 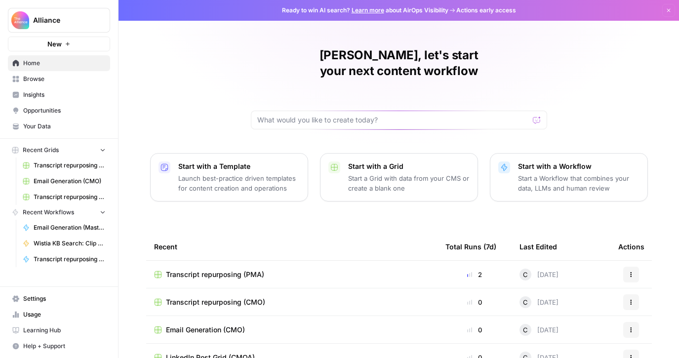 What do you see at coordinates (59, 126) in the screenshot?
I see `a: Your Data` at bounding box center [59, 126].